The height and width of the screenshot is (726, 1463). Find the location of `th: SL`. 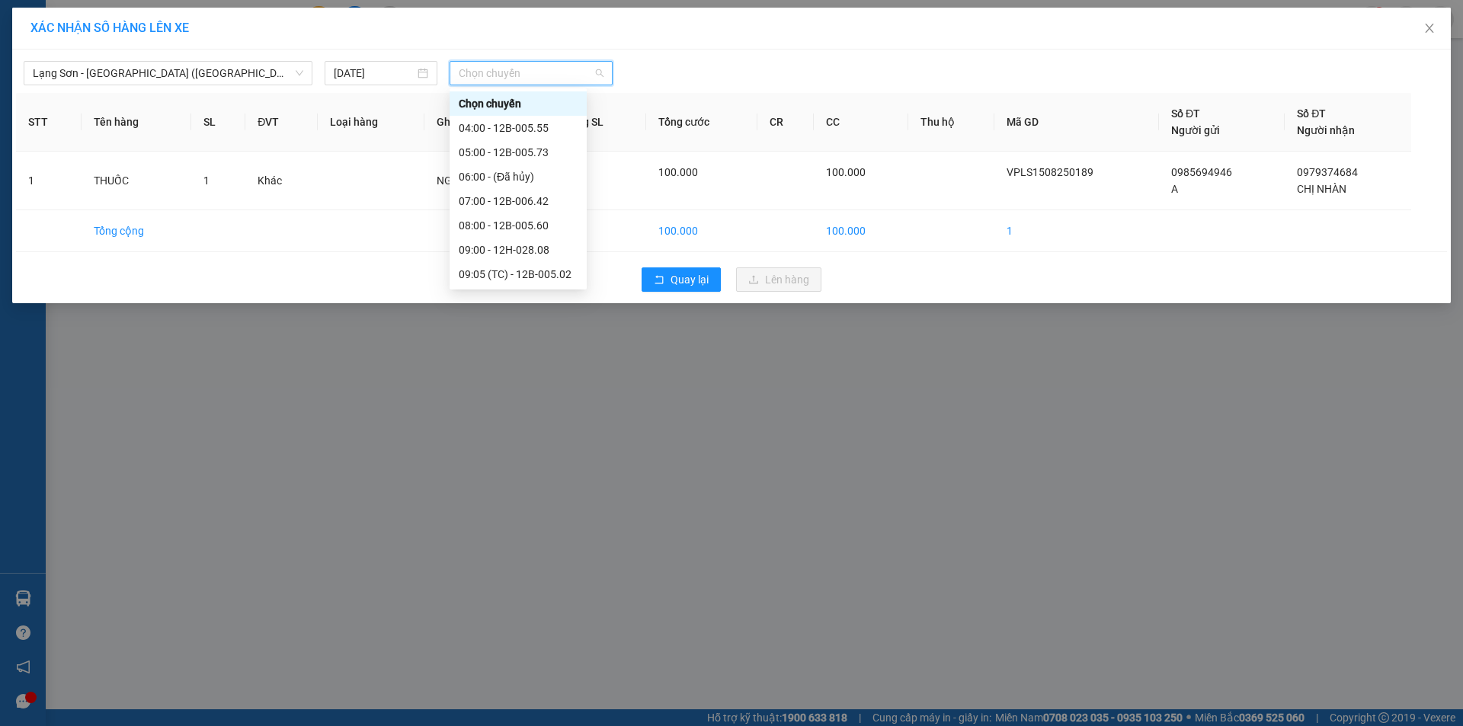

th: SL is located at coordinates (218, 122).